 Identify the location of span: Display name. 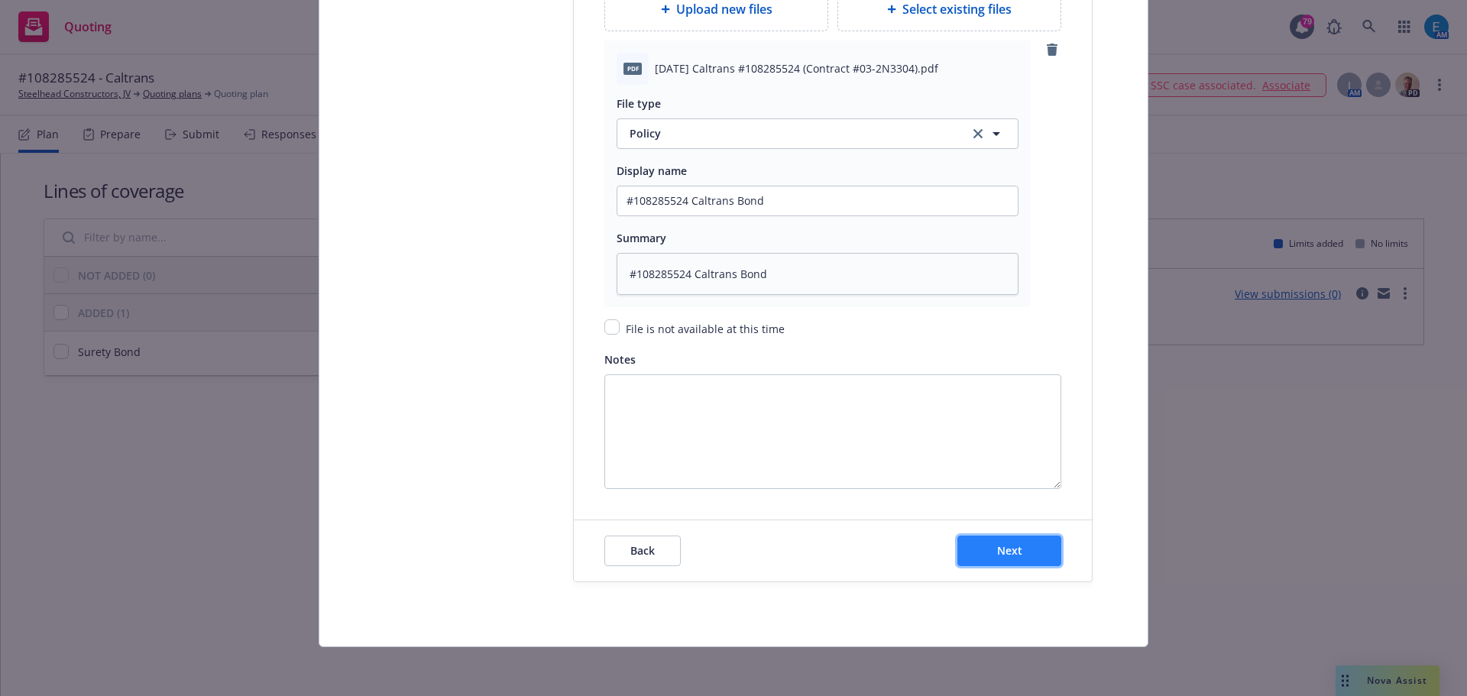
(652, 170).